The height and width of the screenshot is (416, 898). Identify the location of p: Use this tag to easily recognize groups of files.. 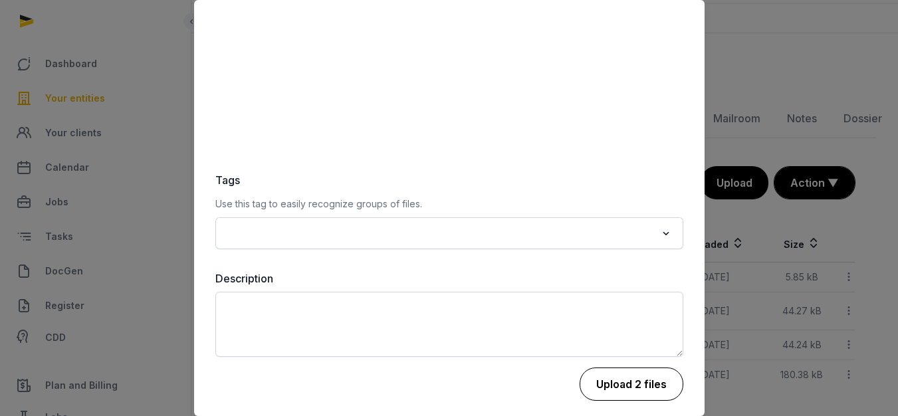
(450, 204).